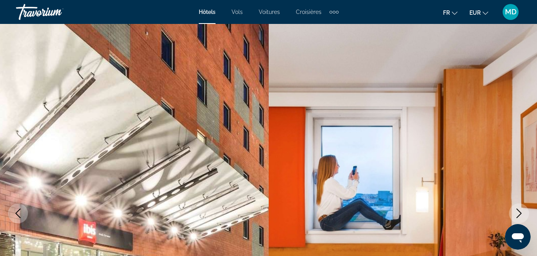 The width and height of the screenshot is (537, 256). What do you see at coordinates (269, 12) in the screenshot?
I see `span: Voitures` at bounding box center [269, 12].